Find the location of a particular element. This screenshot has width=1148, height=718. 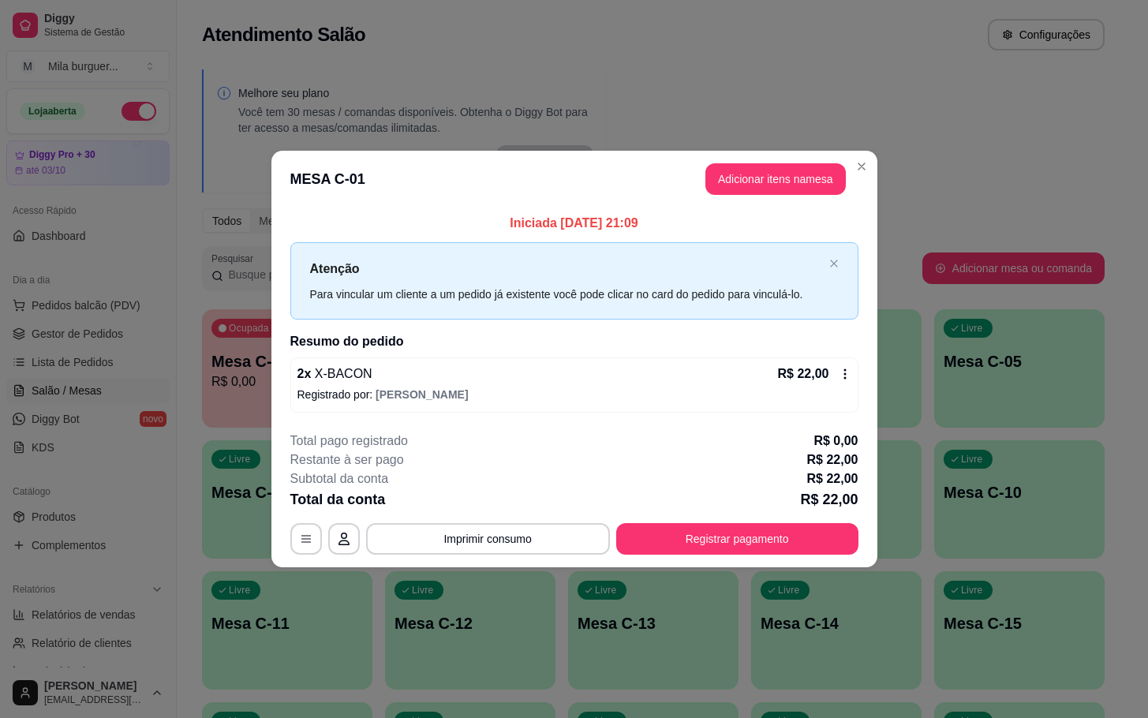

span: close is located at coordinates (834, 264).